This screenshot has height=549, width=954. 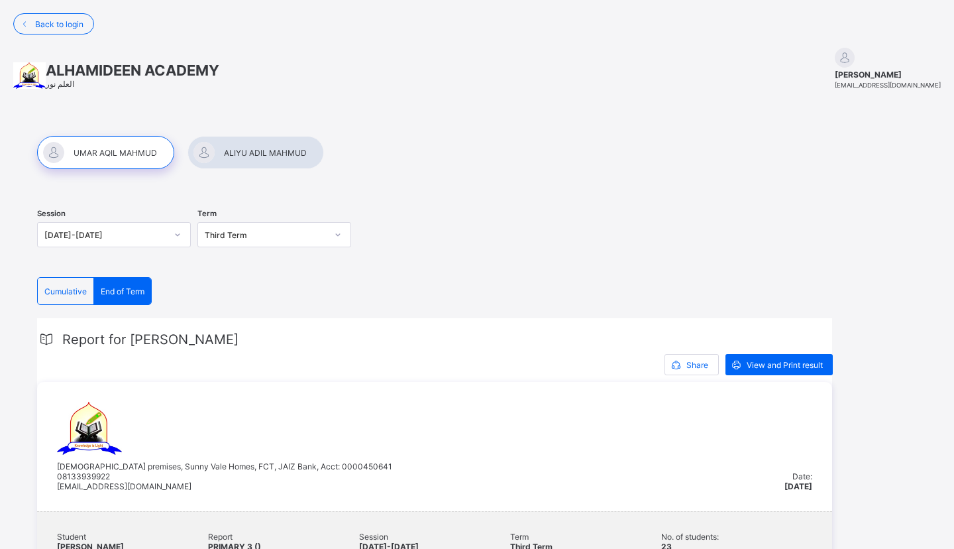 I want to click on img: School logo, so click(x=29, y=76).